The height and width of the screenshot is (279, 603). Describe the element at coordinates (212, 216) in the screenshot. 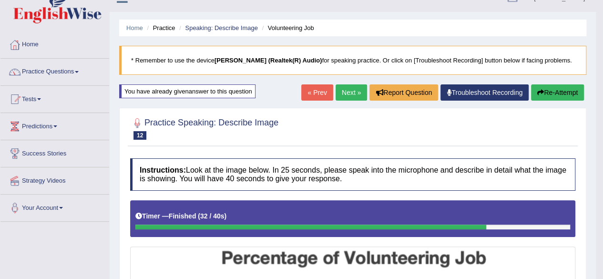

I see `b: 32 / 40s` at that location.